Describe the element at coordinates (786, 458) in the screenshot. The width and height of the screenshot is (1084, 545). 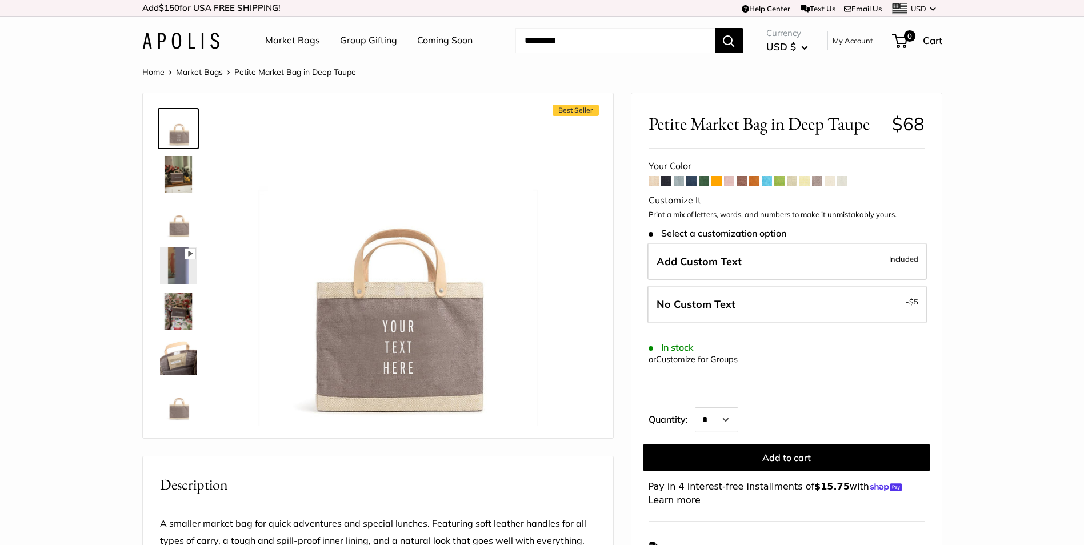
I see `button: Add to cart` at that location.